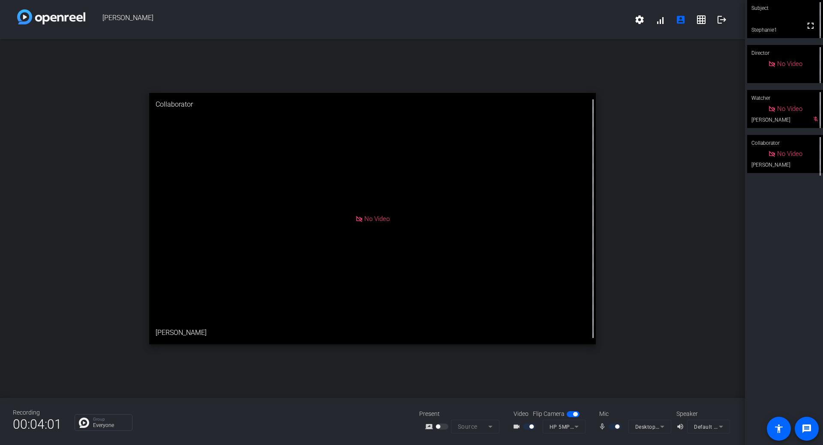 The height and width of the screenshot is (445, 823). I want to click on mat-icon: message, so click(807, 429).